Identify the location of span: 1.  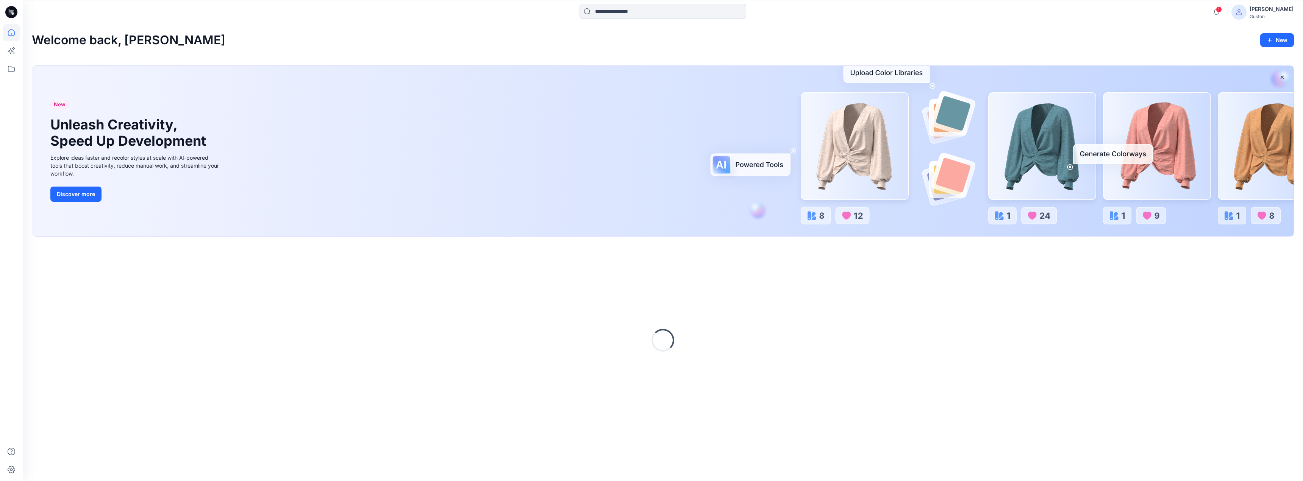
(1219, 9).